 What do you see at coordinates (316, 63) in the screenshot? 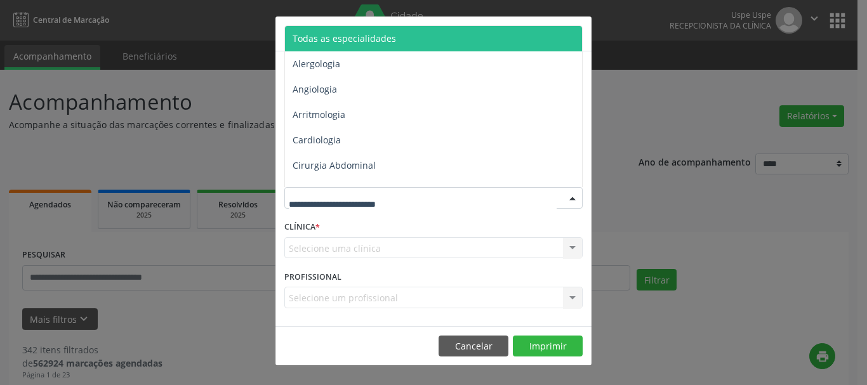
I see `span: Alergologia` at bounding box center [316, 63].